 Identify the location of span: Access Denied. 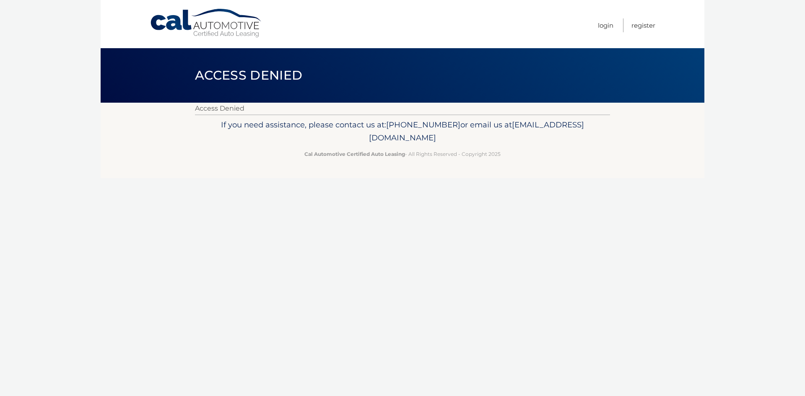
(249, 75).